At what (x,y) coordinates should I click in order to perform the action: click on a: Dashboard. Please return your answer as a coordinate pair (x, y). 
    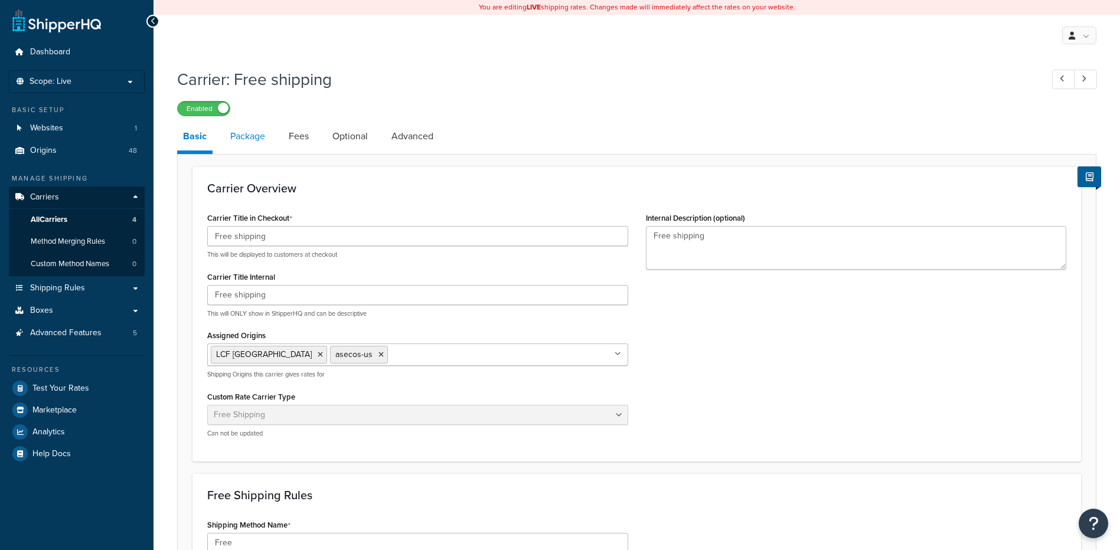
    Looking at the image, I should click on (77, 52).